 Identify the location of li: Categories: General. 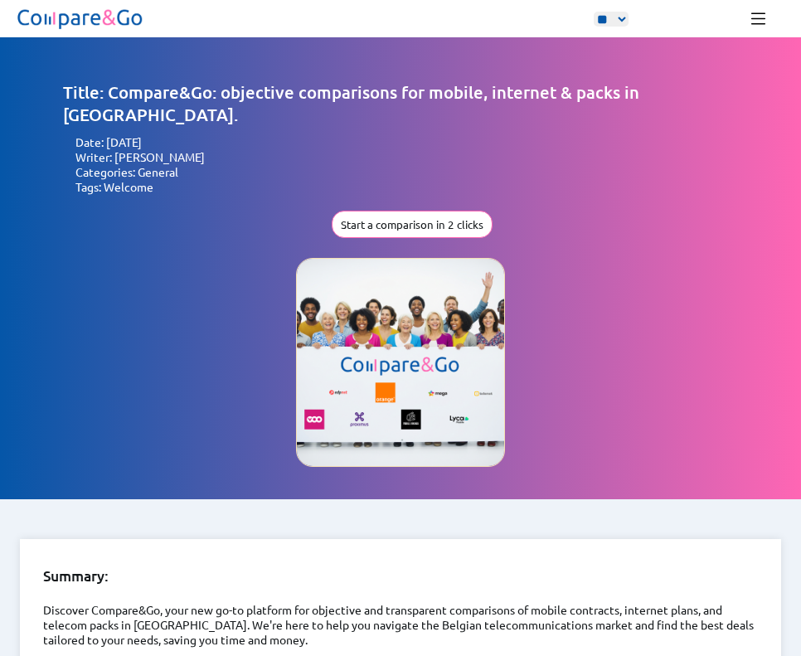
(418, 172).